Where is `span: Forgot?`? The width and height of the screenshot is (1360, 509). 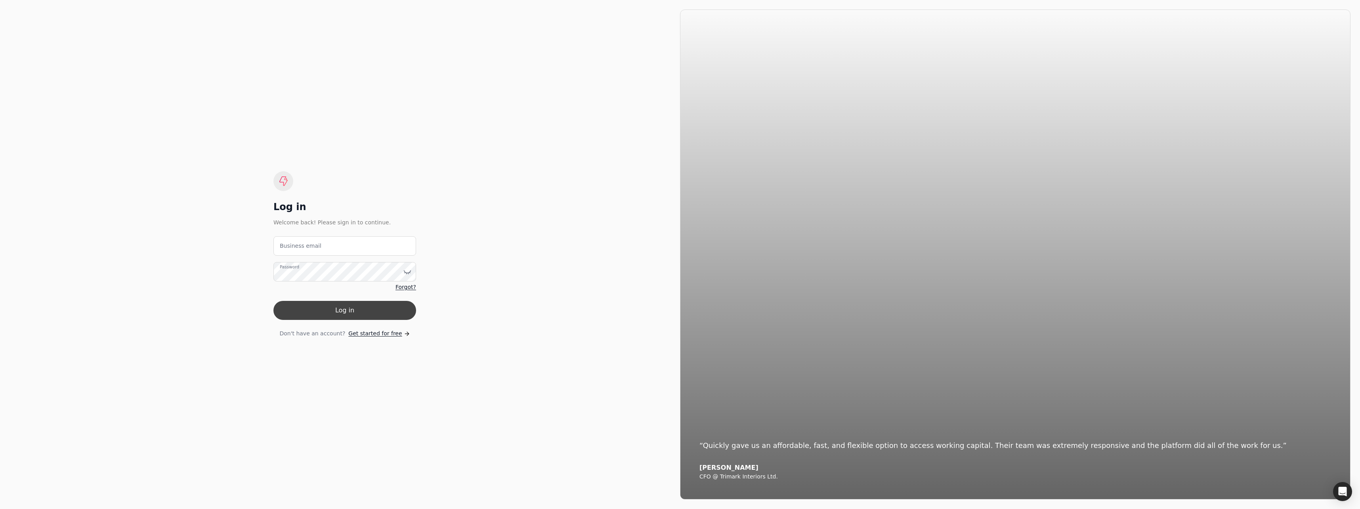 span: Forgot? is located at coordinates (406, 287).